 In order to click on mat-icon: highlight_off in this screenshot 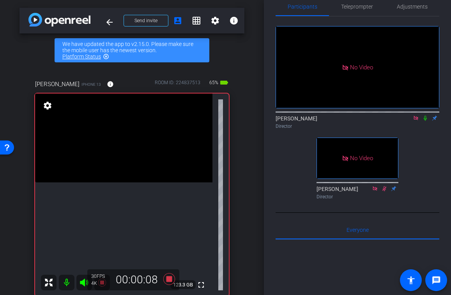, I will do `click(106, 57)`.